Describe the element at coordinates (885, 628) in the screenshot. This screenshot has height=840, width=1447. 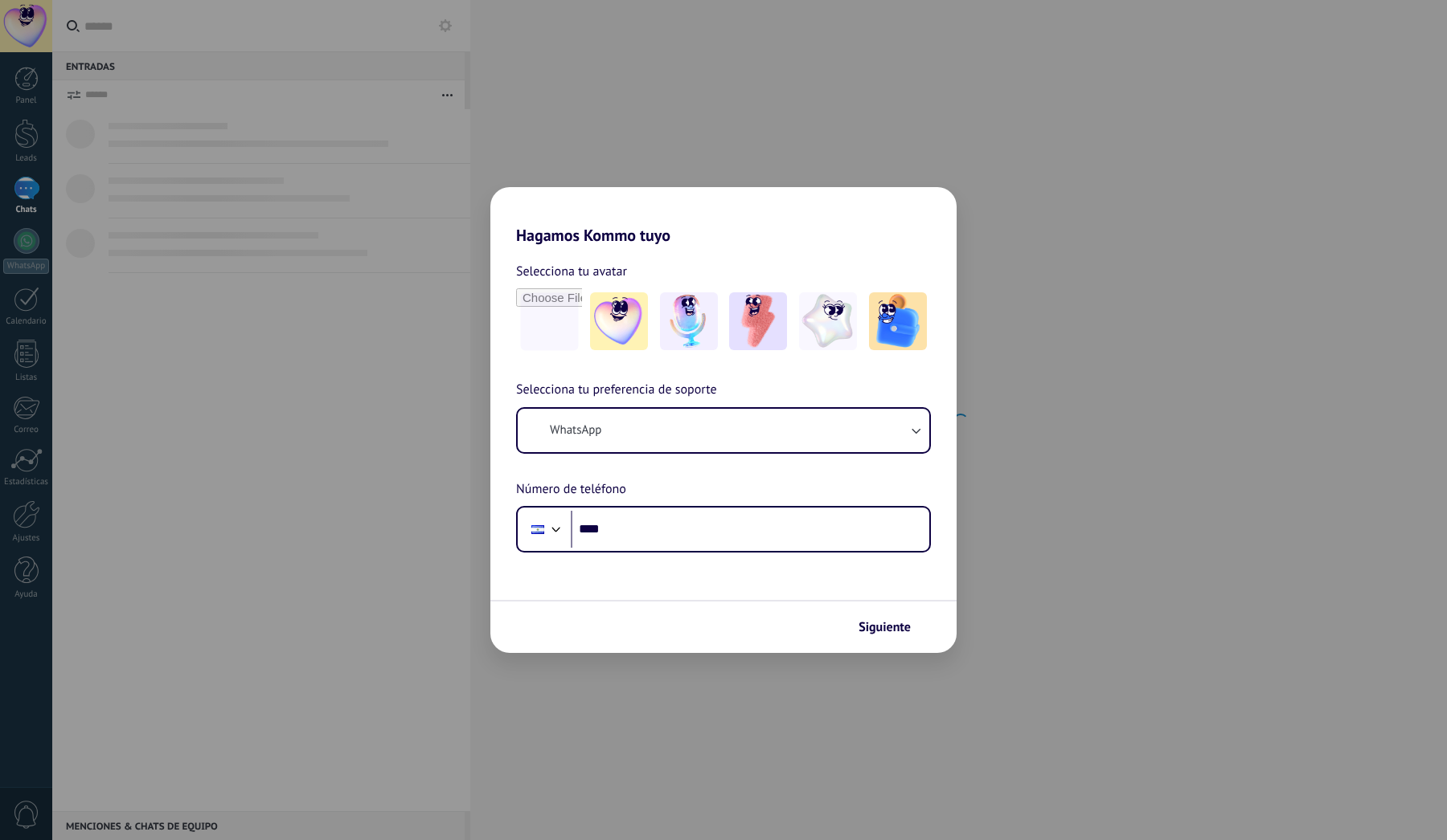
I see `span: Siguiente` at that location.